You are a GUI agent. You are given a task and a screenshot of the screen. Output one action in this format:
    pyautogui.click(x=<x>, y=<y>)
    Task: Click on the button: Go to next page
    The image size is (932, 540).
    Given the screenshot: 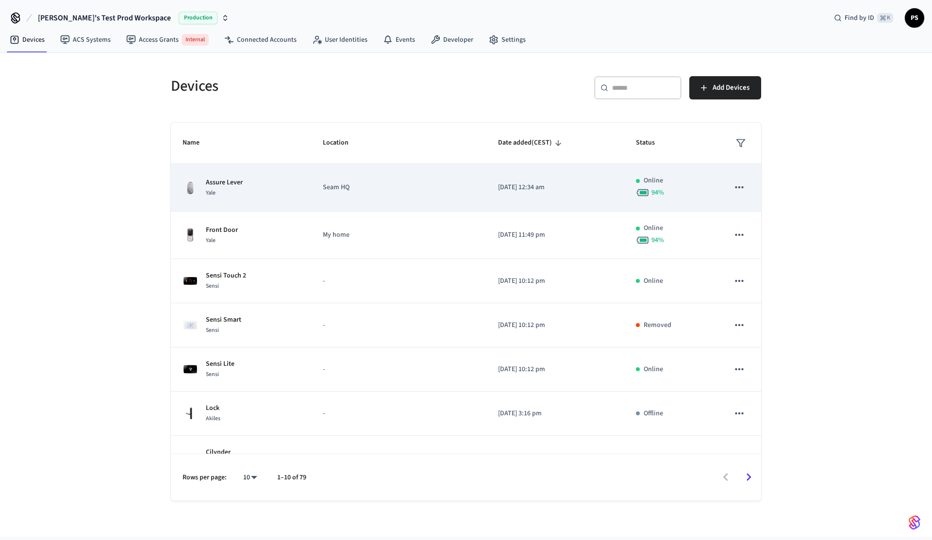 What is the action you would take?
    pyautogui.click(x=748, y=477)
    